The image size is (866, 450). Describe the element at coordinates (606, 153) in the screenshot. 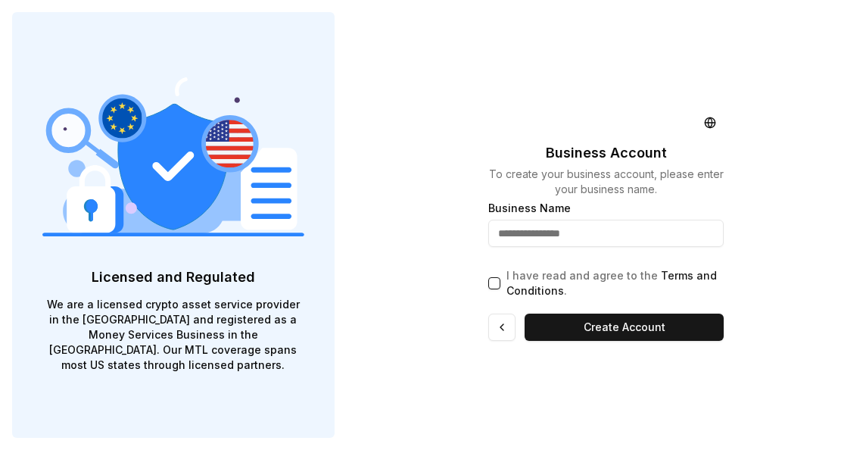

I see `p: Business Account` at that location.